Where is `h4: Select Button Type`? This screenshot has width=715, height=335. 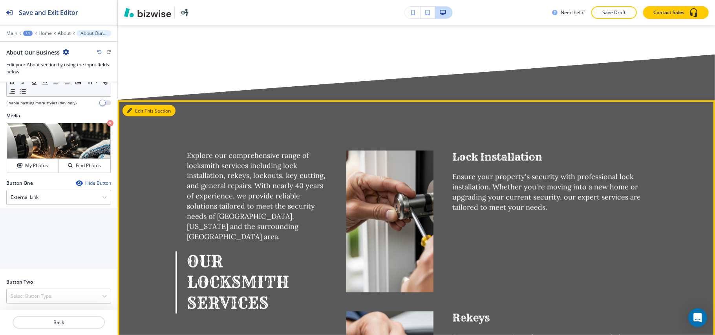
h4: Select Button Type is located at coordinates (31, 296).